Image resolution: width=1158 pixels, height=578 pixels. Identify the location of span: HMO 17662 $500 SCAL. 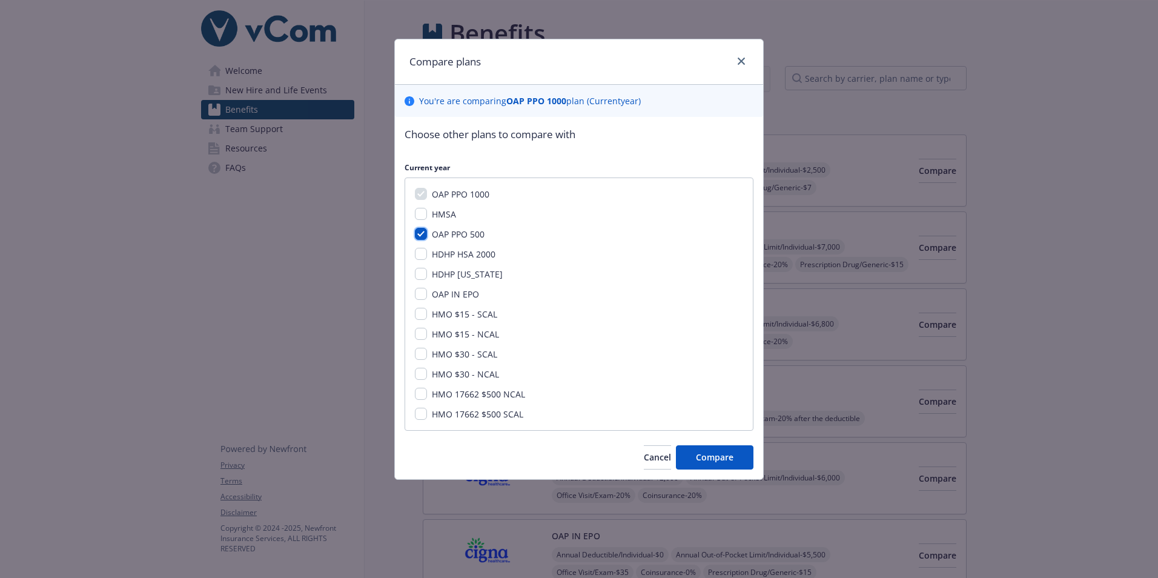
(477, 414).